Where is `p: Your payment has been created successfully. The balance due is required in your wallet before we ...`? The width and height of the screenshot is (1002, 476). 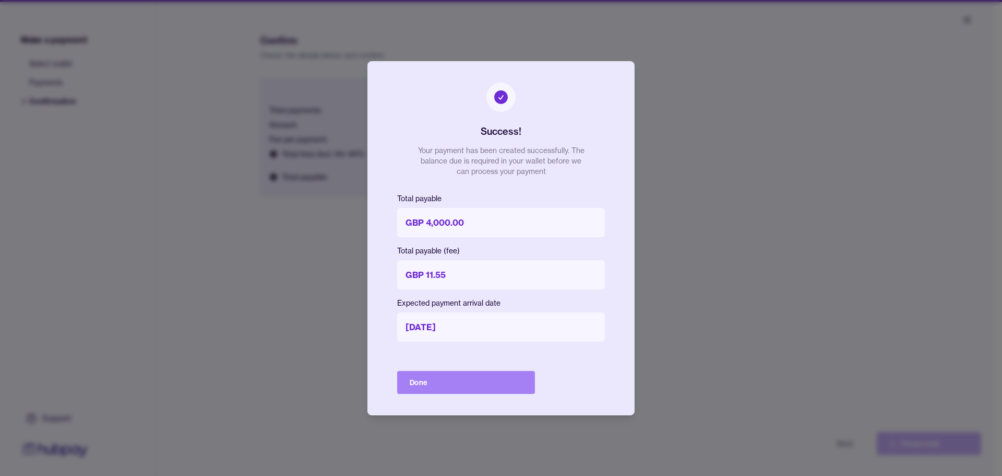 p: Your payment has been created successfully. The balance due is required in your wallet before we ... is located at coordinates (501, 161).